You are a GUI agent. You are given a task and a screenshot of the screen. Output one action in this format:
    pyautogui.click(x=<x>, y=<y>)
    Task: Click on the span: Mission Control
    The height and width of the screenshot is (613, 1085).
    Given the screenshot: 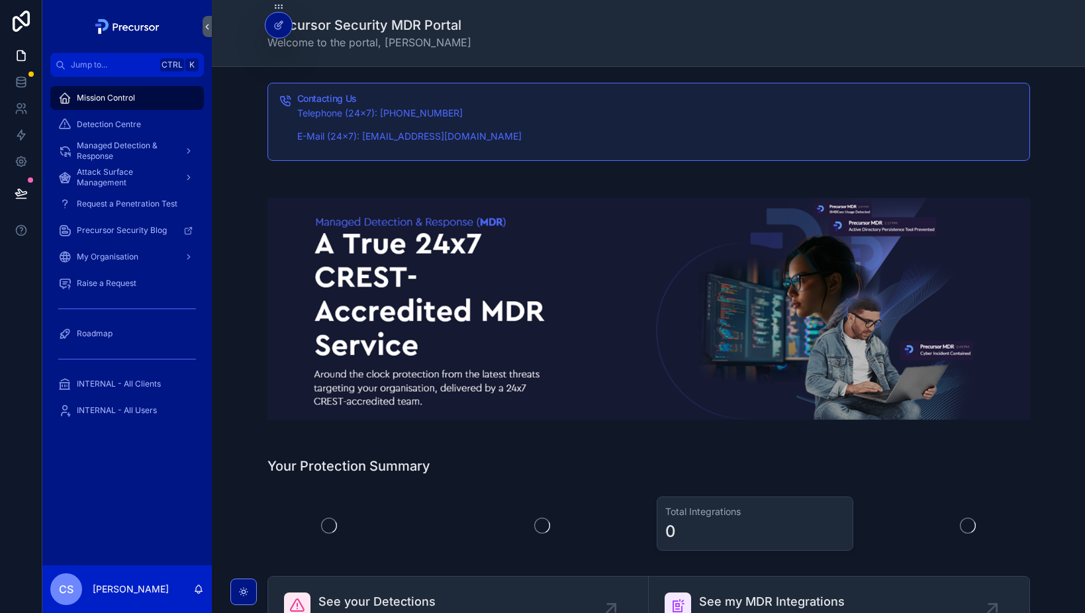 What is the action you would take?
    pyautogui.click(x=106, y=98)
    